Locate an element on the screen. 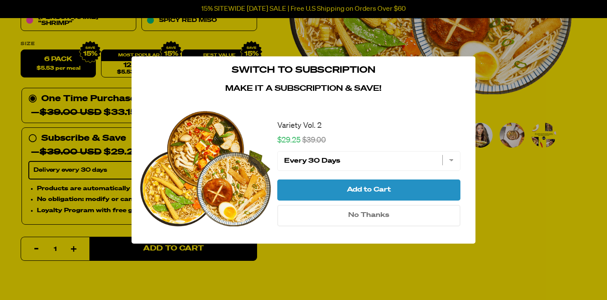 This screenshot has width=607, height=300. select: subscription frequency is located at coordinates (369, 161).